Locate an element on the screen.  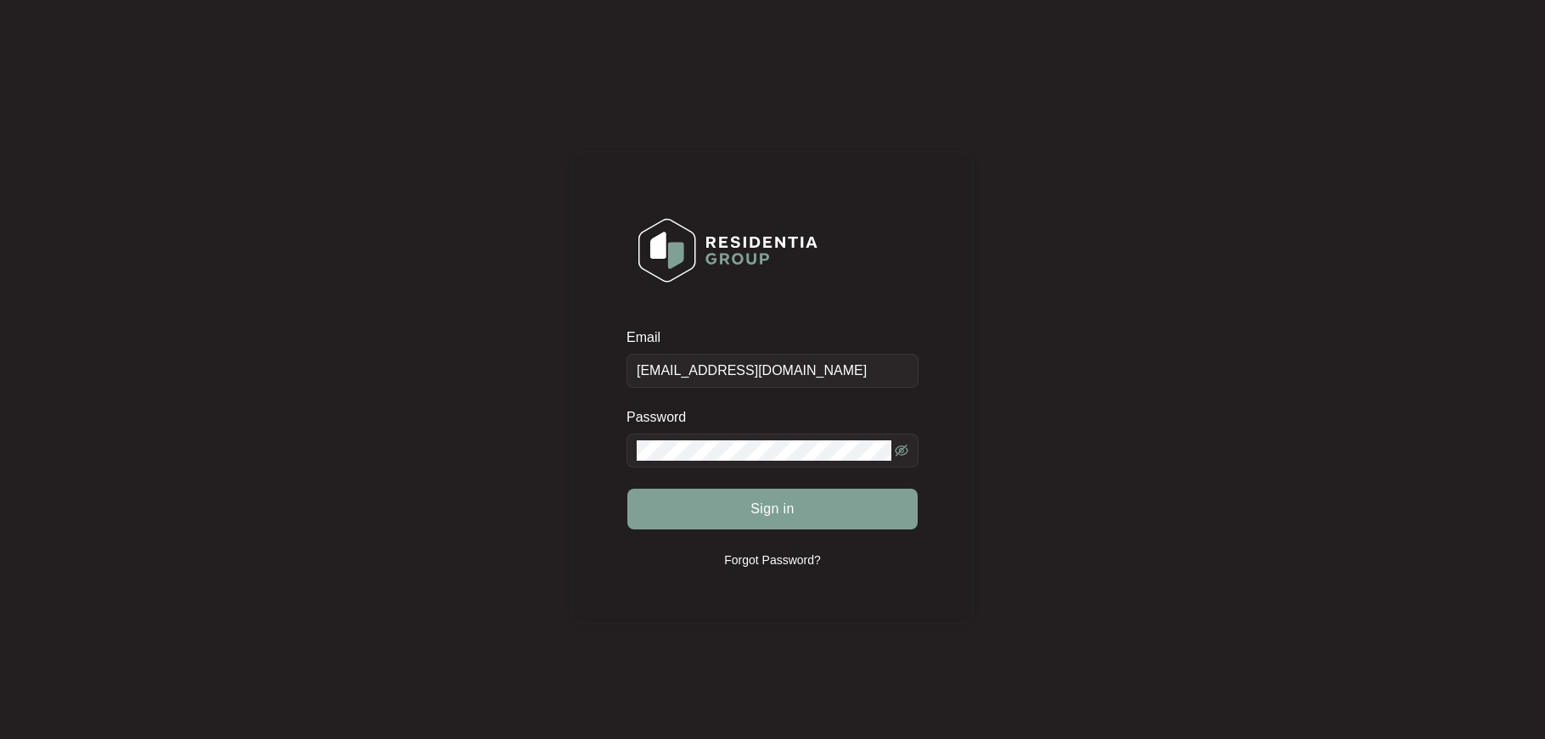
p: Forgot Password? is located at coordinates (772, 560).